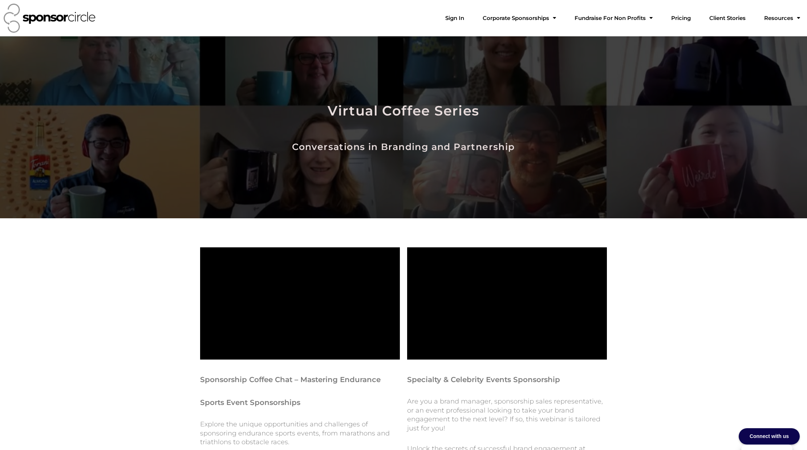 The width and height of the screenshot is (807, 450). I want to click on div: Connect with us, so click(769, 436).